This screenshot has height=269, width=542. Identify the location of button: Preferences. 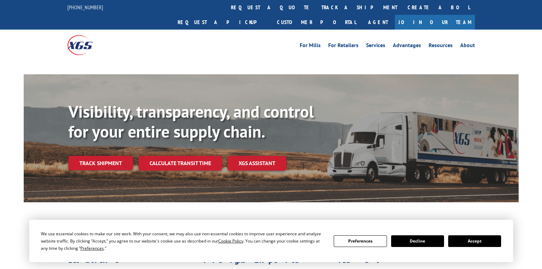
(360, 241).